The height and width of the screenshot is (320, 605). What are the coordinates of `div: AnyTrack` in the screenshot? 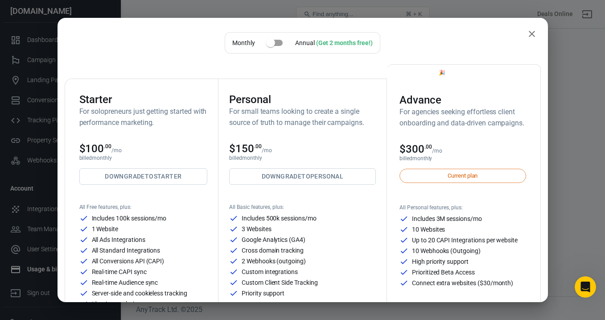 It's located at (51, 154).